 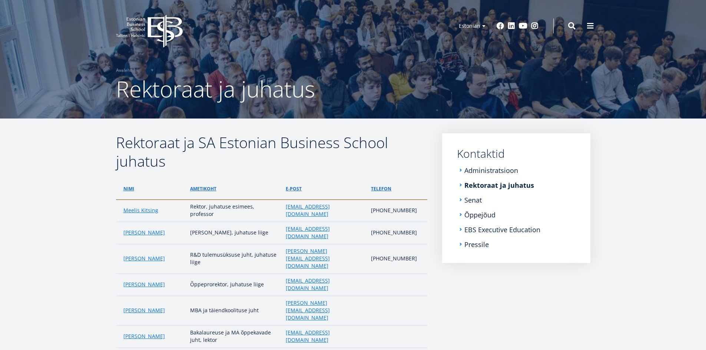 What do you see at coordinates (234, 259) in the screenshot?
I see `td: R&D tulemusüksuse juht, juhatuse liige` at bounding box center [234, 259].